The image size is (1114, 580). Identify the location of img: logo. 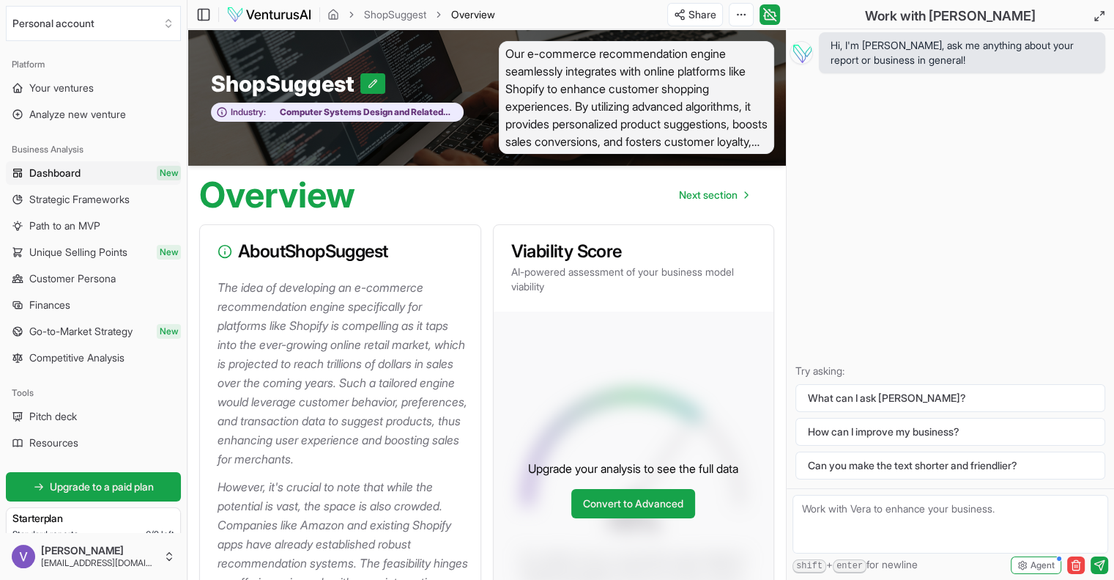
(269, 15).